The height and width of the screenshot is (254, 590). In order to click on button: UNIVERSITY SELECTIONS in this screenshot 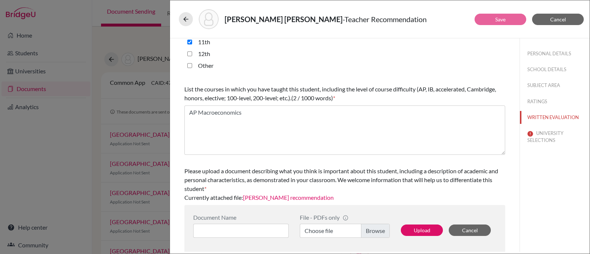, I will do `click(555, 137)`.